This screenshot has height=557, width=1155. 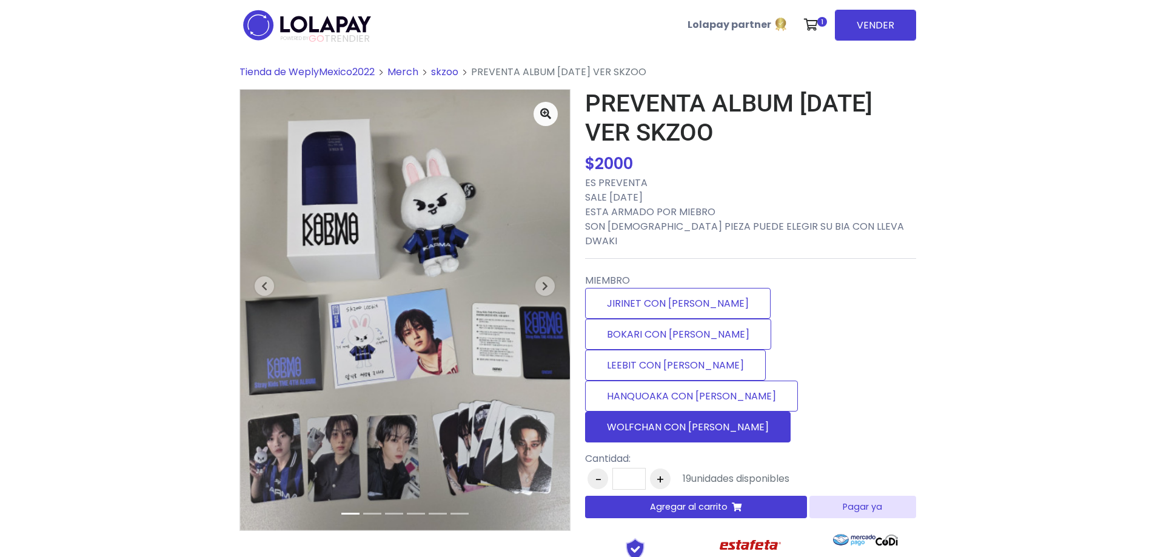 I want to click on img: logo, so click(x=307, y=25).